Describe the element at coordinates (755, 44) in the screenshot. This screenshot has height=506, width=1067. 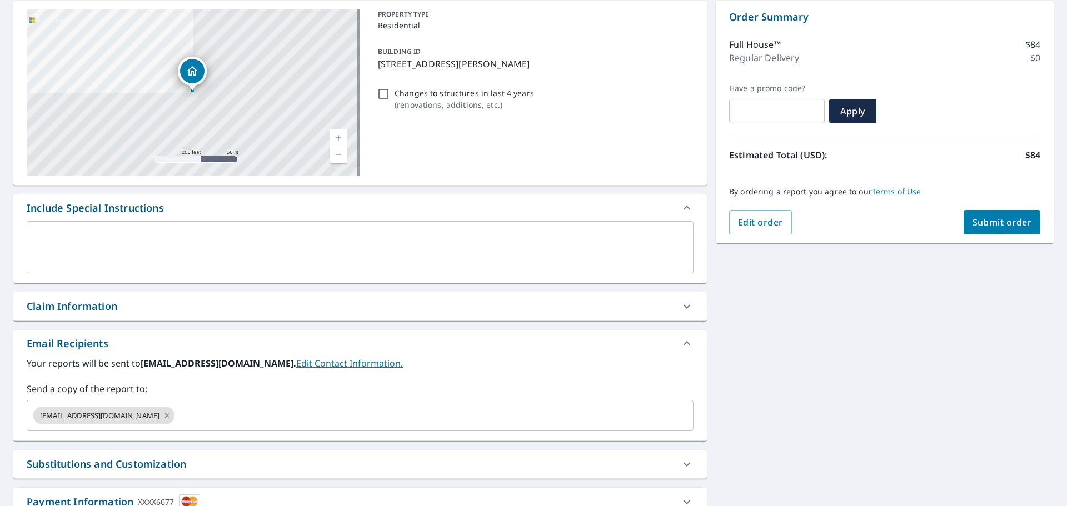
I see `p: Full House™` at that location.